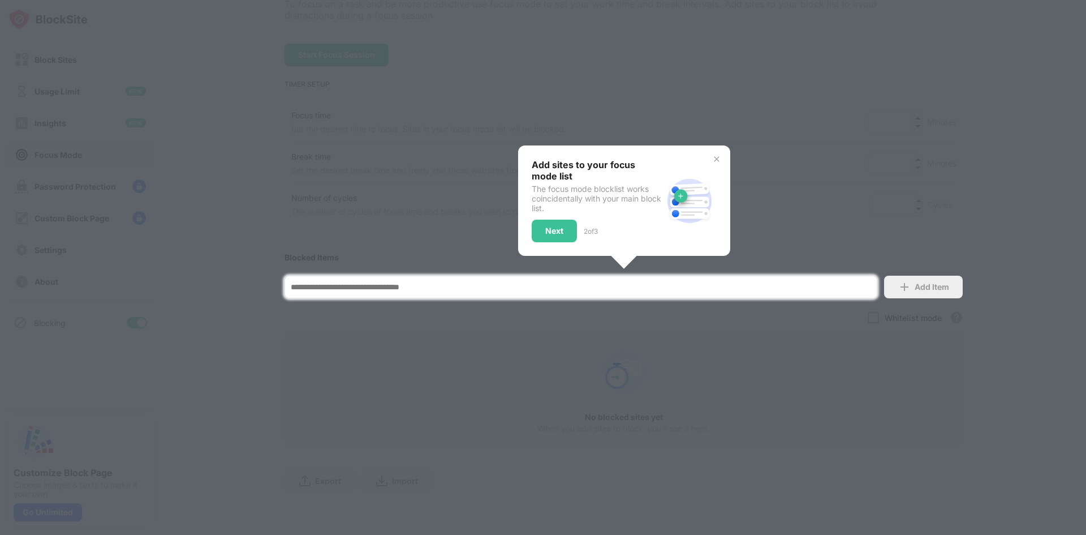  Describe the element at coordinates (554, 231) in the screenshot. I see `div: Next` at that location.